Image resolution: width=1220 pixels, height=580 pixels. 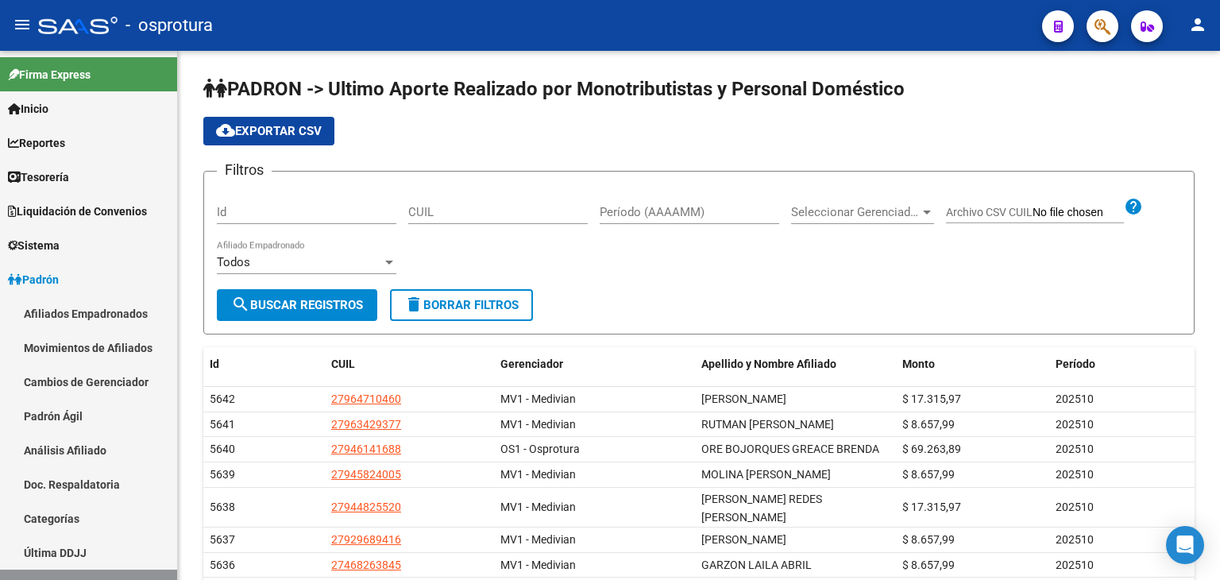 What do you see at coordinates (756, 565) in the screenshot?
I see `span: GARZON LAILA ABRIL` at bounding box center [756, 565].